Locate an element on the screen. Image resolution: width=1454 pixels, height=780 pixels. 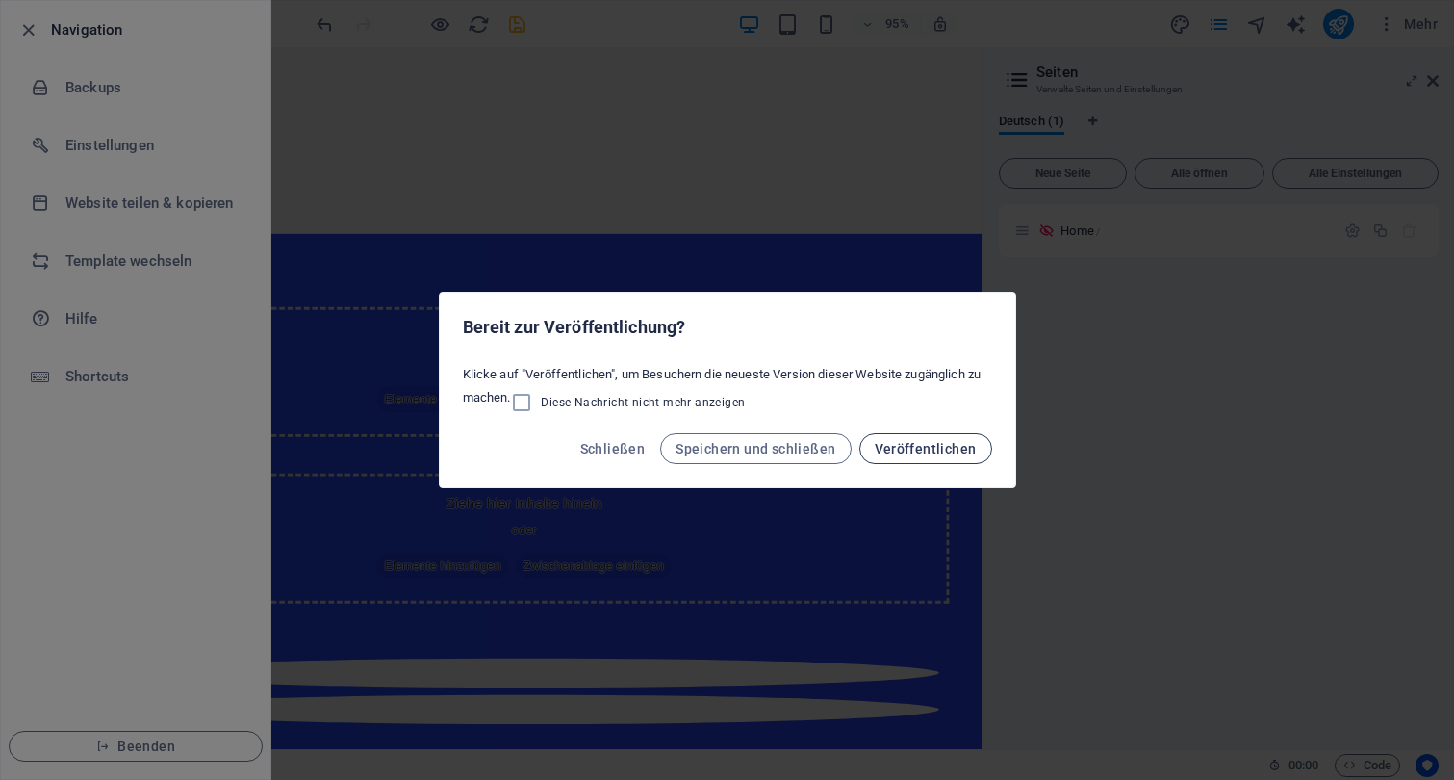
span: Speichern und schließen is located at coordinates (755, 448).